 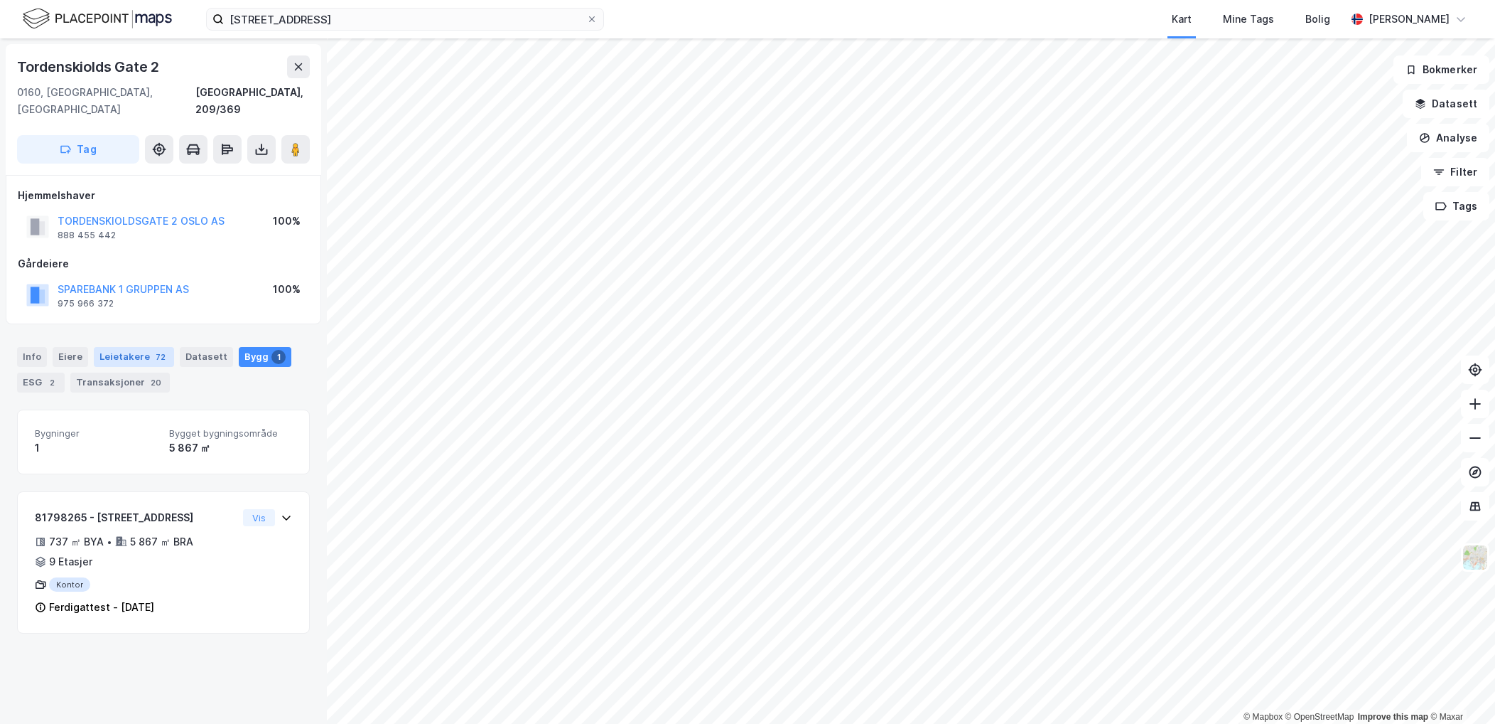 I want to click on button: Vis, so click(x=259, y=517).